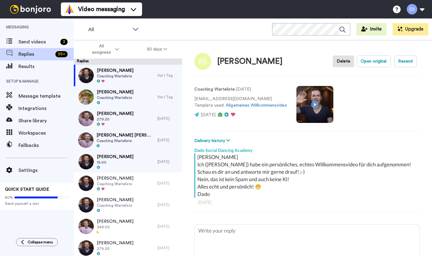  What do you see at coordinates (128, 62) in the screenshot?
I see `div: Replies` at bounding box center [128, 62].